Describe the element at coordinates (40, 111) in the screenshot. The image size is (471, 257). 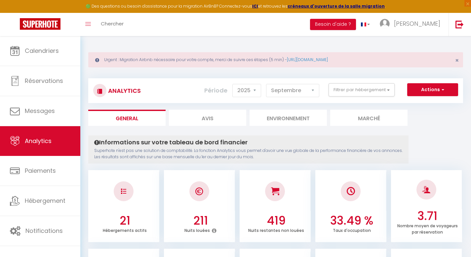
I see `span: Messages` at that location.